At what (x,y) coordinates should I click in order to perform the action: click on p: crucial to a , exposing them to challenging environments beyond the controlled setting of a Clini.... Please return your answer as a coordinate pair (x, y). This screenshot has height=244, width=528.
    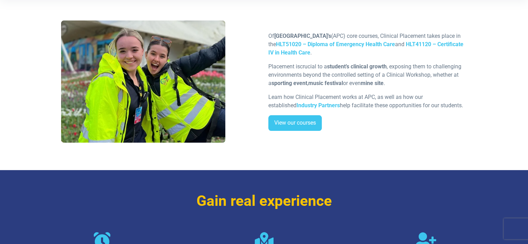
    Looking at the image, I should click on (368, 75).